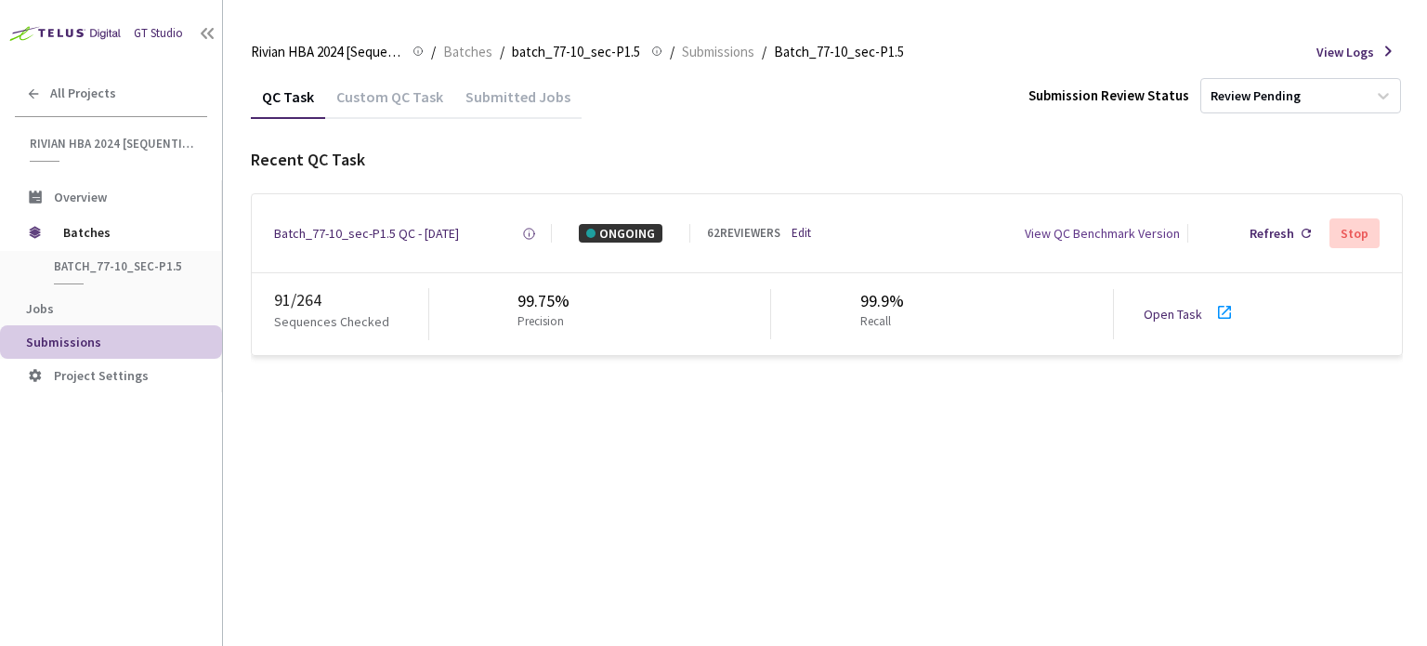 This screenshot has width=1427, height=646. What do you see at coordinates (517, 103) in the screenshot?
I see `div: Submitted Jobs` at bounding box center [517, 103].